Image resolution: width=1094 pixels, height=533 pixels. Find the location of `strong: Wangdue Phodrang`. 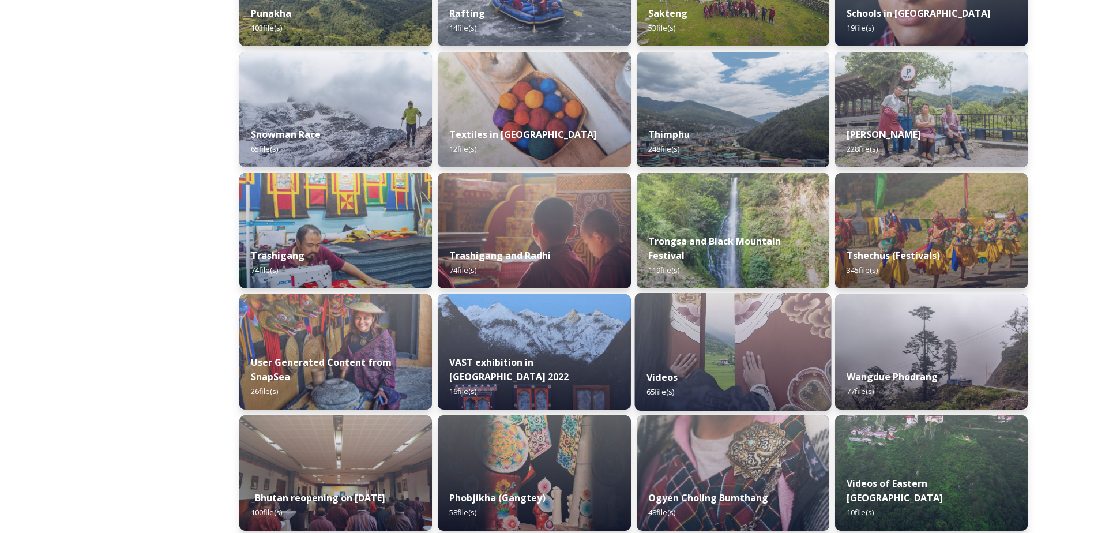

strong: Wangdue Phodrang is located at coordinates (893, 377).